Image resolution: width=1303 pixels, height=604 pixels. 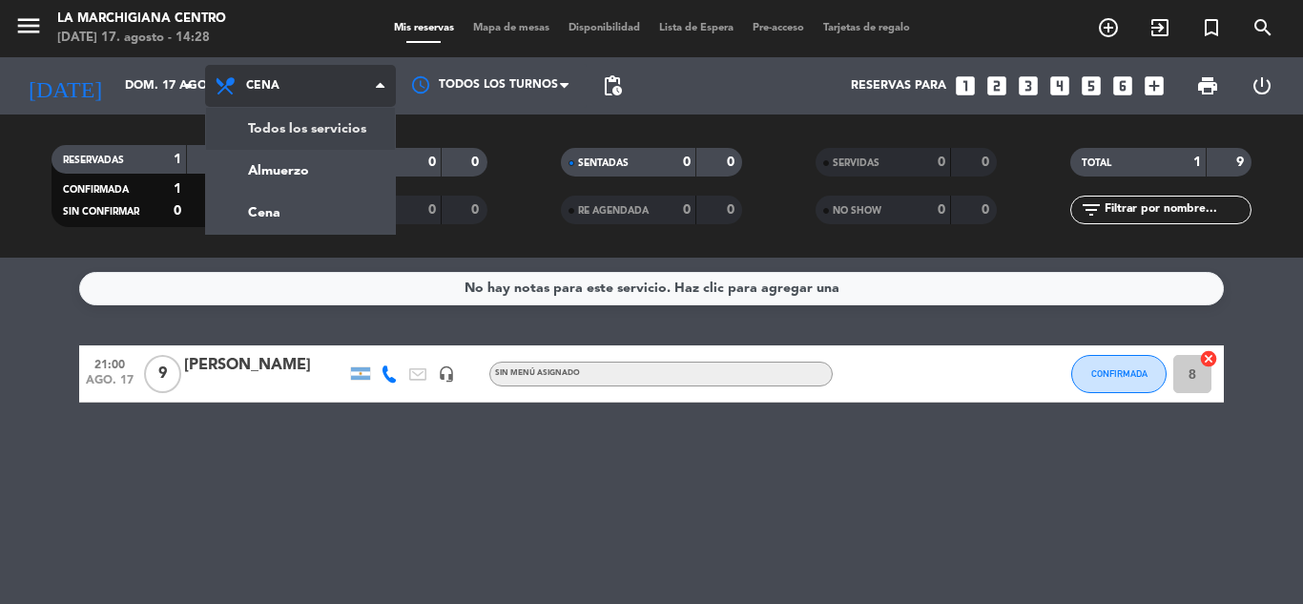 What do you see at coordinates (162, 374) in the screenshot?
I see `span: 9` at bounding box center [162, 374].